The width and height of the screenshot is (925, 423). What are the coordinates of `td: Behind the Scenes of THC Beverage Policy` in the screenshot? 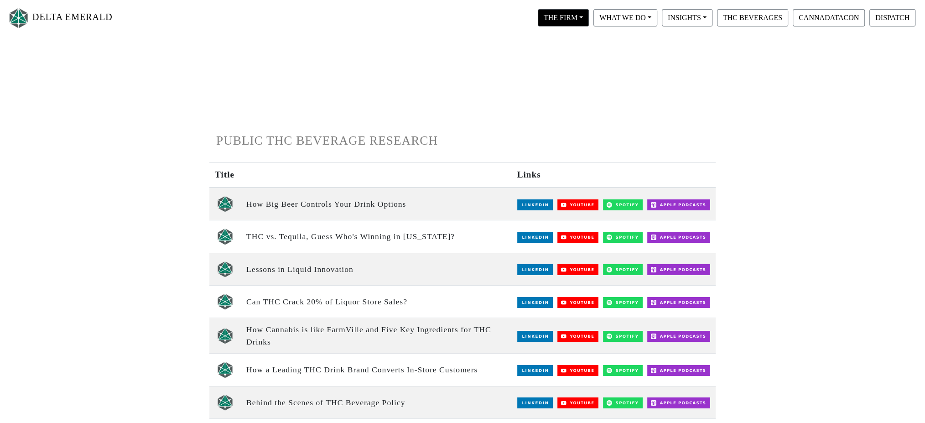 It's located at (376, 402).